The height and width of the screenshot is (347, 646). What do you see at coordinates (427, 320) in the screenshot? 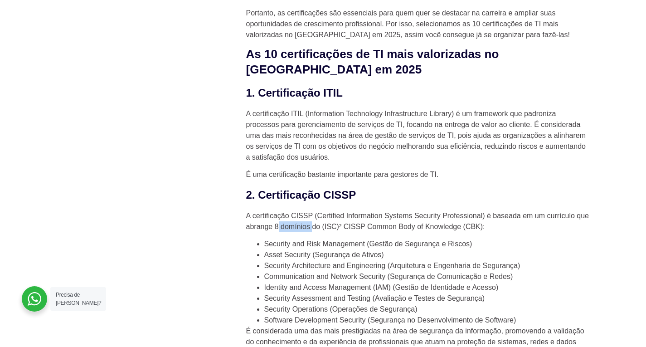
I see `li: Software Development Security (Segurança no Desenvolvimento de Software)` at bounding box center [427, 320].